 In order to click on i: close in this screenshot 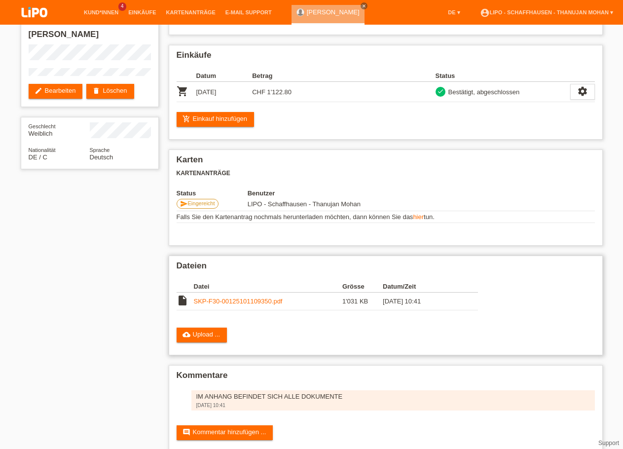, I will do `click(364, 6)`.